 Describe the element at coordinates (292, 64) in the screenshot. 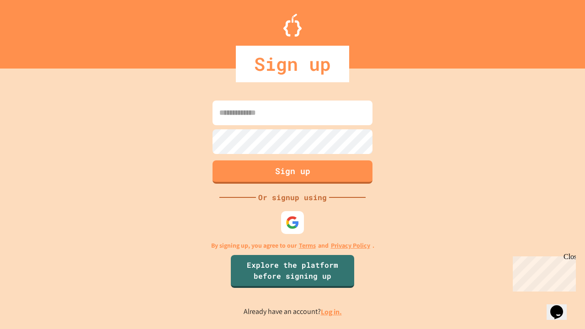

I see `div: Sign up` at that location.